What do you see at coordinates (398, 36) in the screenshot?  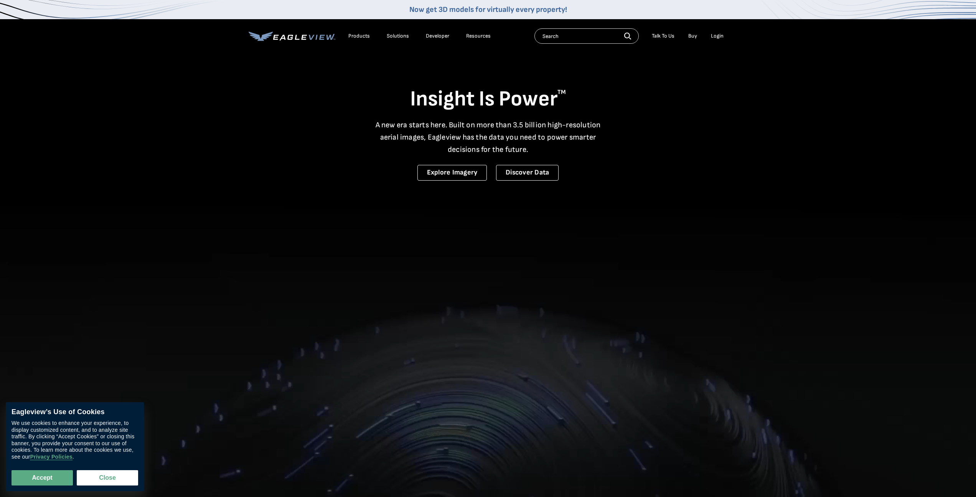 I see `div: Solutions` at bounding box center [398, 36].